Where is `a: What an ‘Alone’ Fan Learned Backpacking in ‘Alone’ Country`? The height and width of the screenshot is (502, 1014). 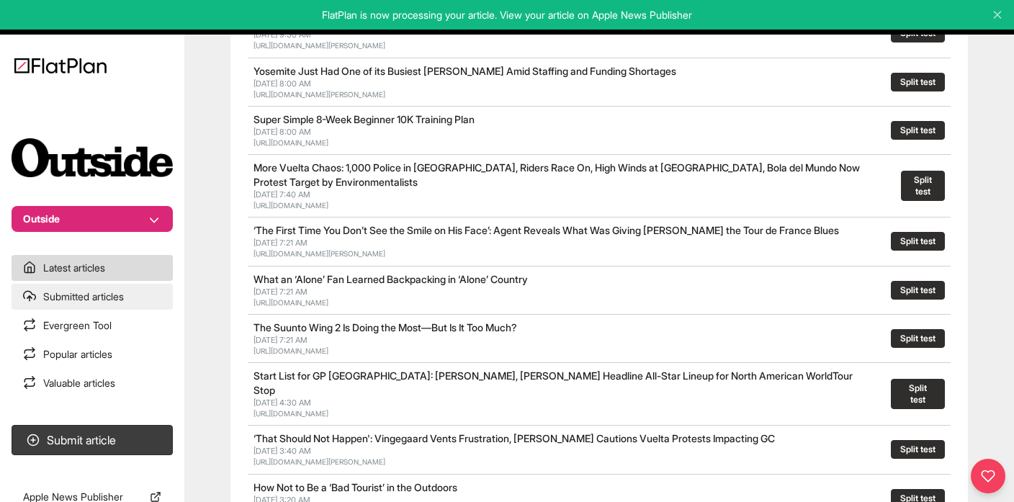
a: What an ‘Alone’ Fan Learned Backpacking in ‘Alone’ Country is located at coordinates (390, 279).